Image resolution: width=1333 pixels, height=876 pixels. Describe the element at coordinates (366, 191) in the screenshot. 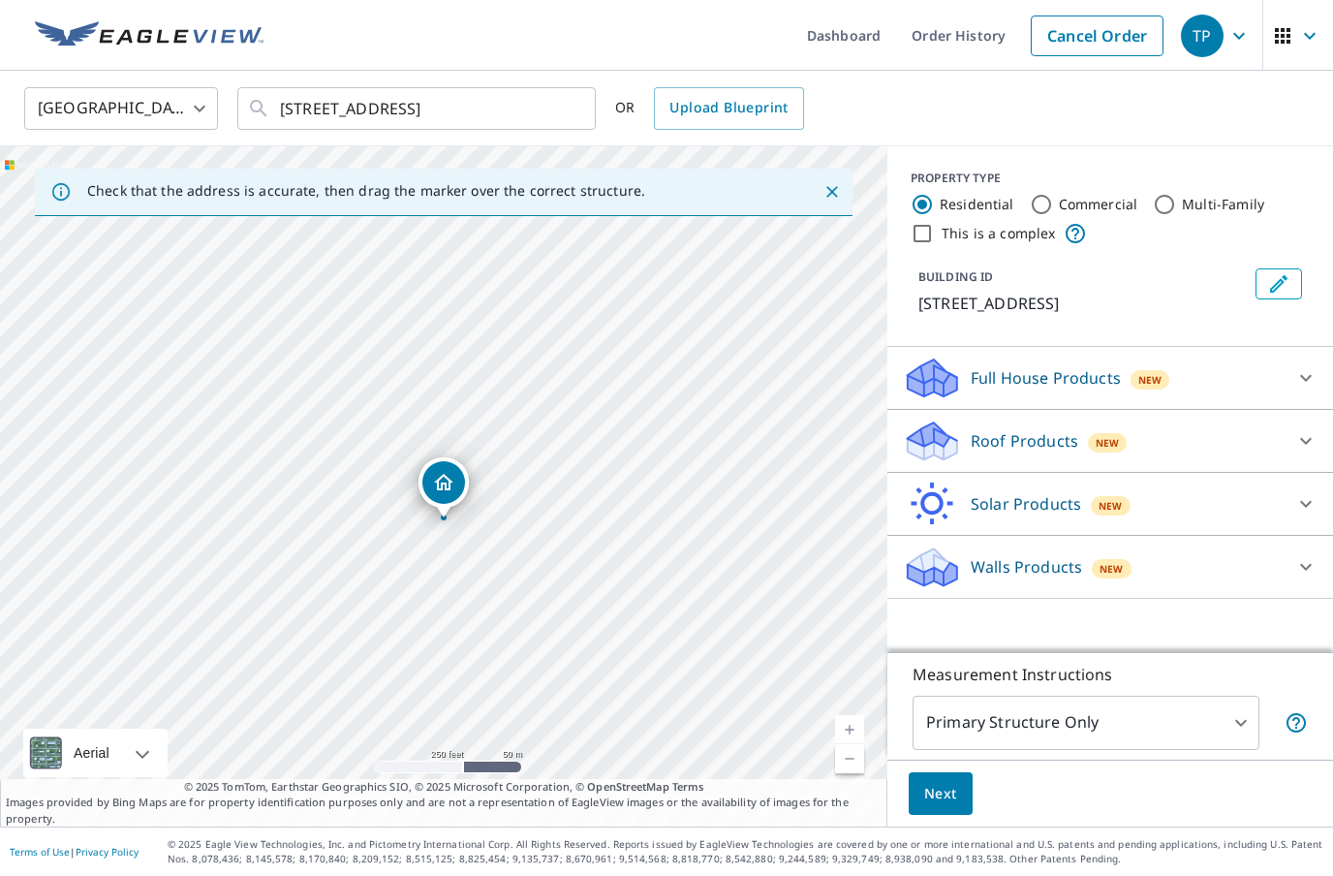

I see `p: Check that the address is accurate, then drag the marker over the correct structure.` at that location.